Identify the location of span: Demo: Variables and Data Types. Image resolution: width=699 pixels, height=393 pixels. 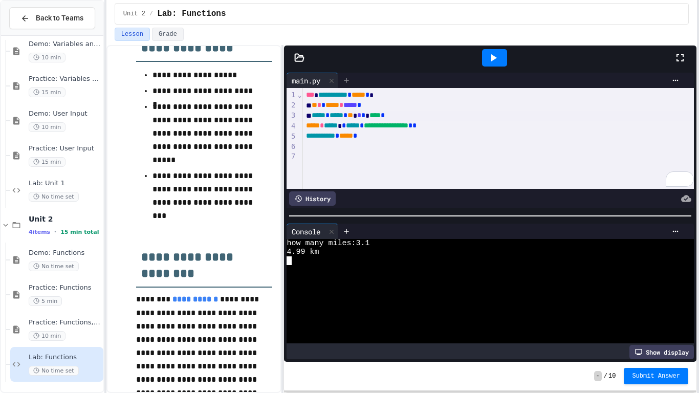
(65, 44).